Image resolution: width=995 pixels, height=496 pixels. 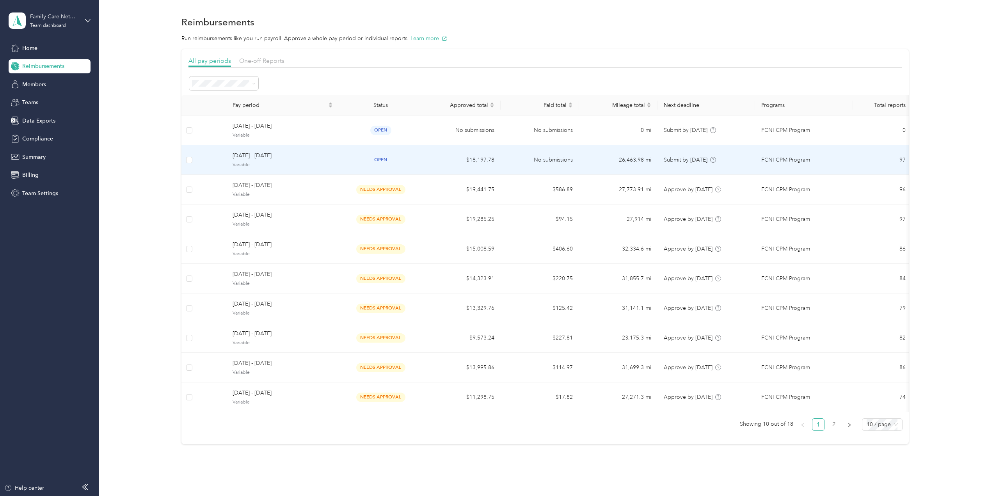 I want to click on div: Status, so click(x=380, y=105).